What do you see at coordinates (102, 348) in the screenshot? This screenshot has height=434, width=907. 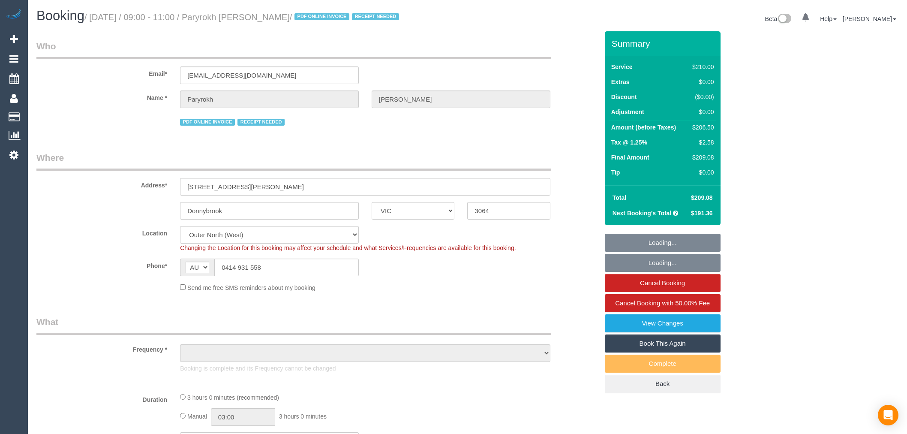 I see `label: Frequency *` at bounding box center [102, 348].